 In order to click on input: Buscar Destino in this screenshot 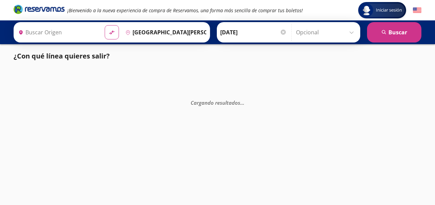, I will do `click(165, 32)`.